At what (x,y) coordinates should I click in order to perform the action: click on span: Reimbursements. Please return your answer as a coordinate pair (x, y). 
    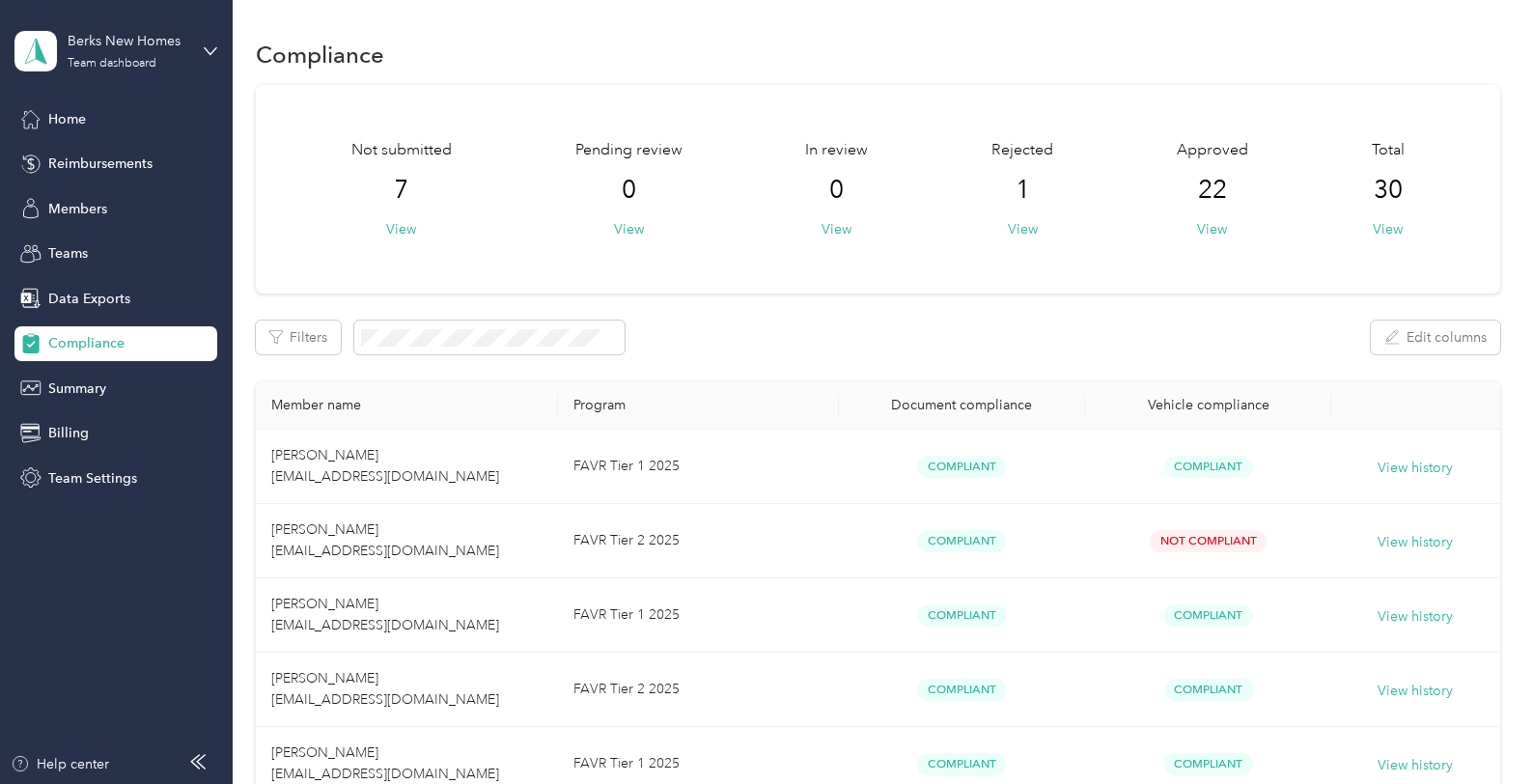
    Looking at the image, I should click on (101, 163).